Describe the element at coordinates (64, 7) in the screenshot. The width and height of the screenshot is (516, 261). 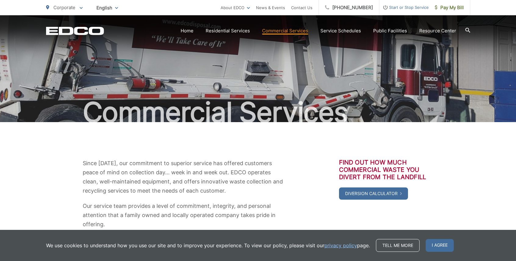
I see `span: Corporate` at that location.